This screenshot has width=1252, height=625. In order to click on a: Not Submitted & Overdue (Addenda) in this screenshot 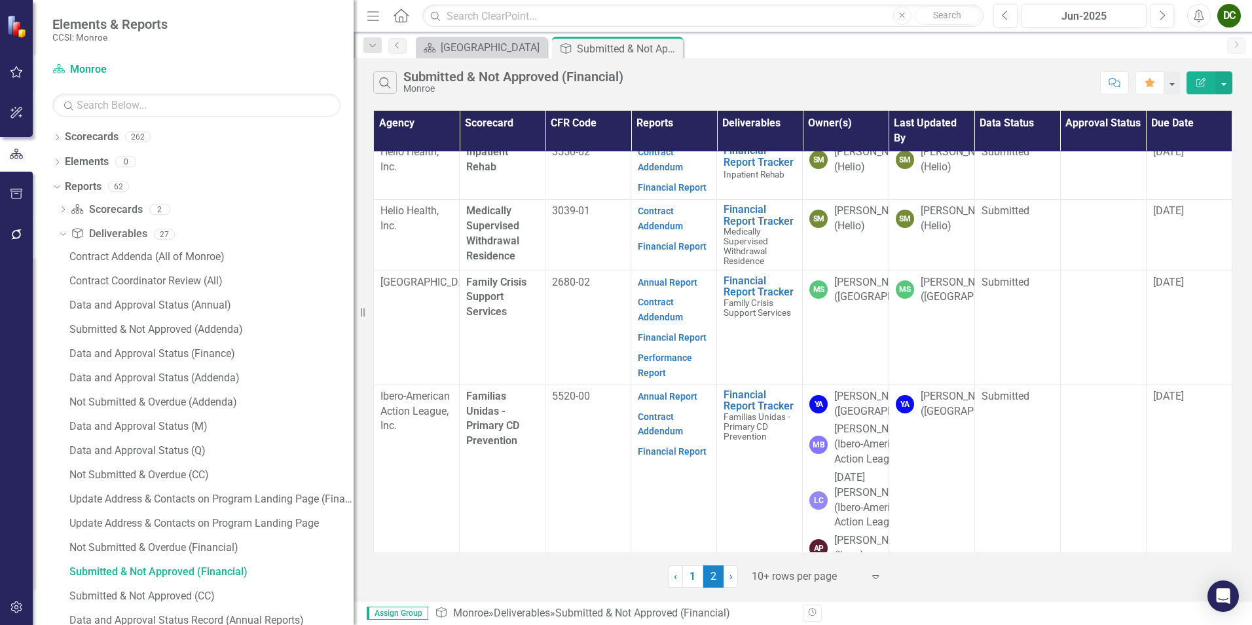, I will do `click(210, 402)`.